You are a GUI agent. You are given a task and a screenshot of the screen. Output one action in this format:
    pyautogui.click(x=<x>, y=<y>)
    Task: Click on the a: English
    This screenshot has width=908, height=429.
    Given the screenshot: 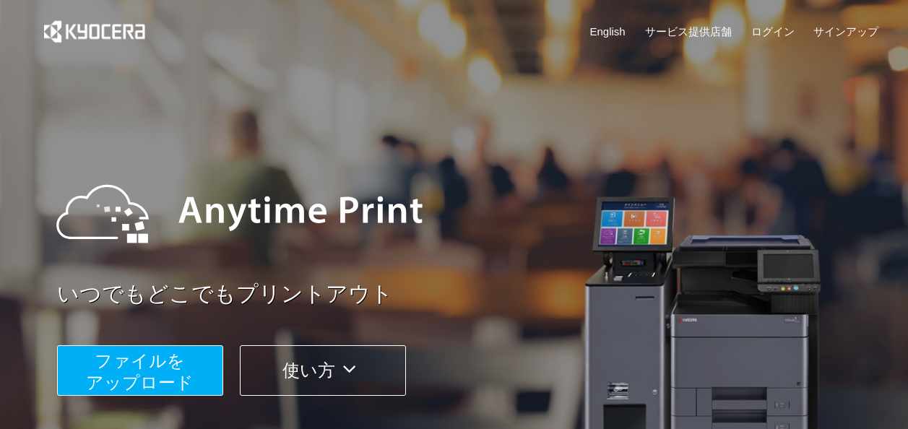 What is the action you would take?
    pyautogui.click(x=607, y=31)
    